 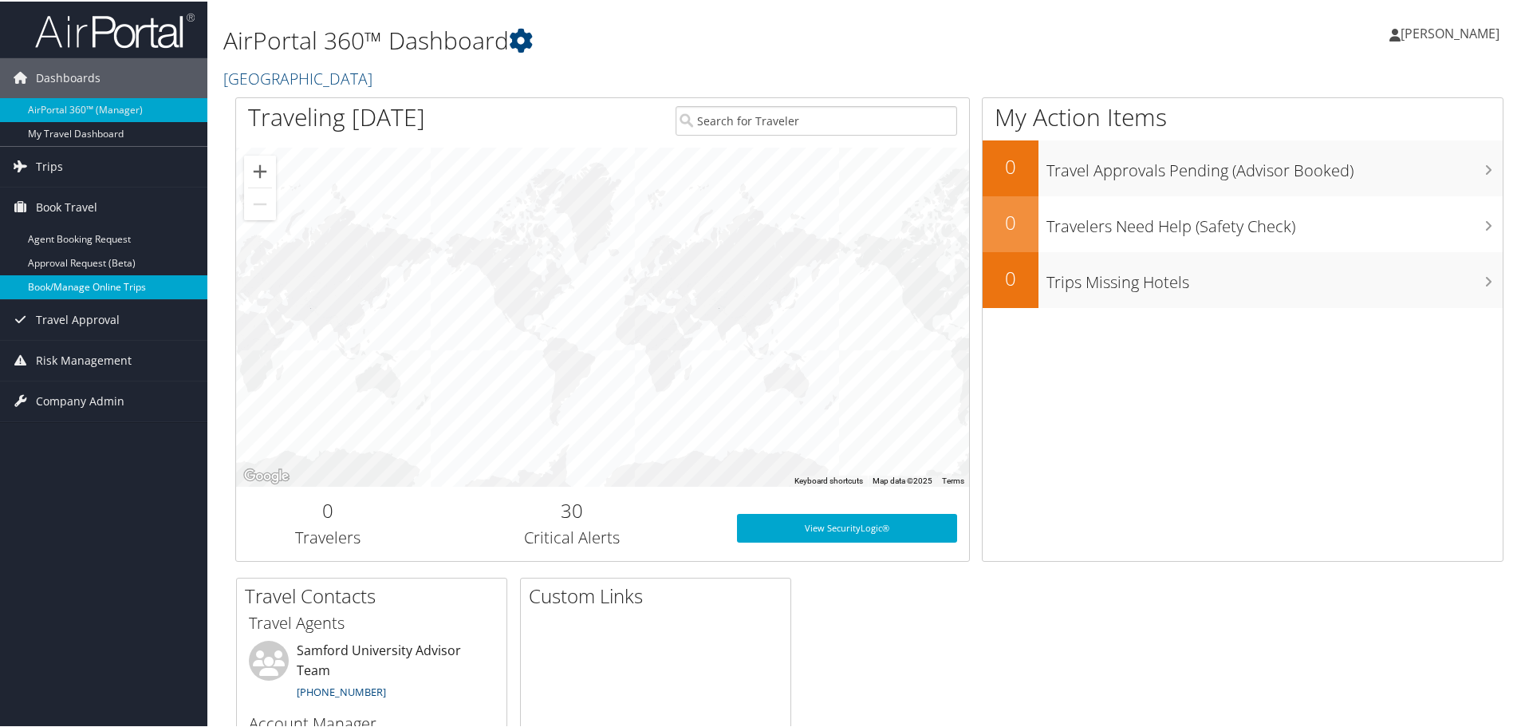 I want to click on a: 0Trips Missing Hotels, so click(x=1243, y=278).